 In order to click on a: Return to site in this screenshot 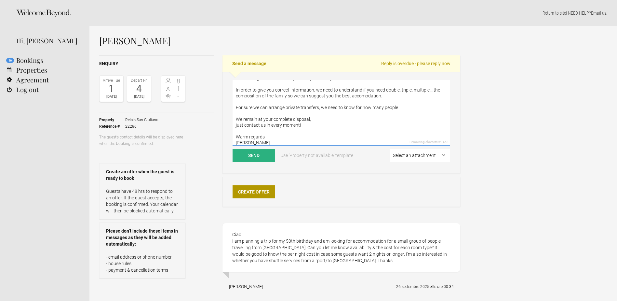, I will do `click(554, 13)`.